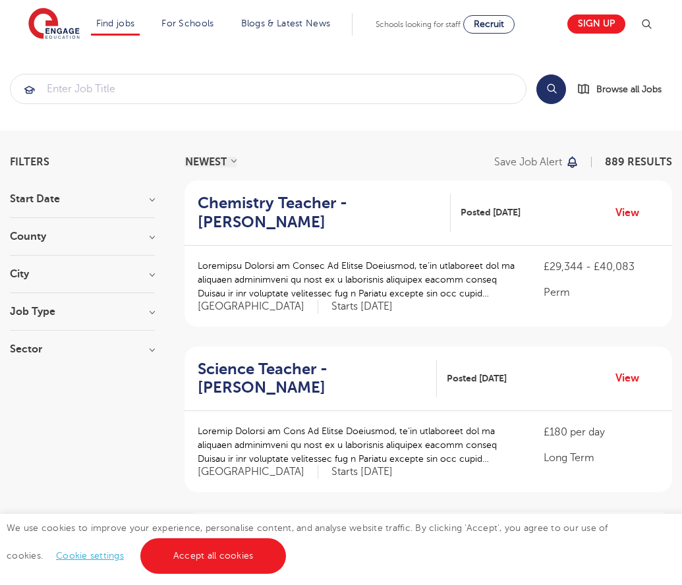  What do you see at coordinates (286, 23) in the screenshot?
I see `a: Blogs & Latest News` at bounding box center [286, 23].